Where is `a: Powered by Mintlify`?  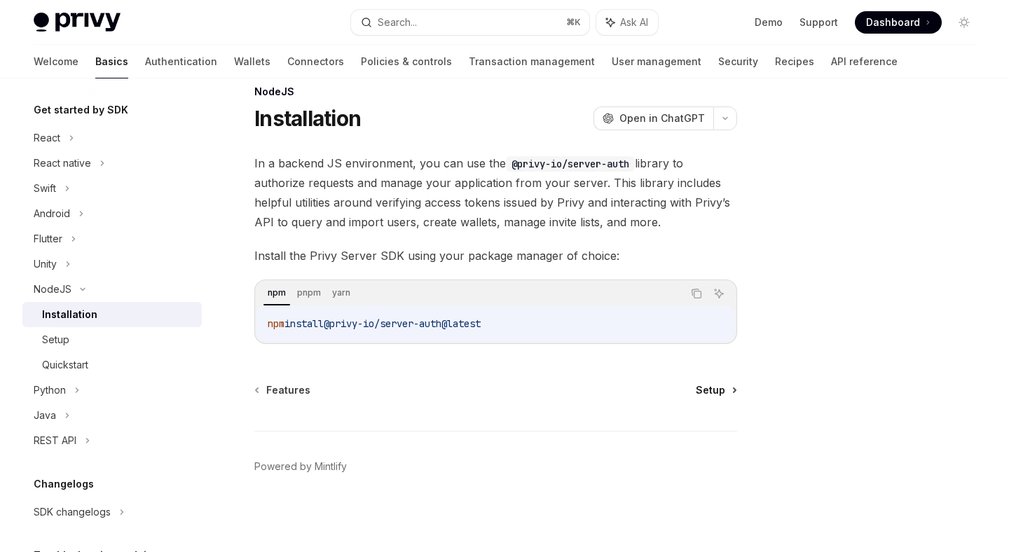
a: Powered by Mintlify is located at coordinates (301, 467).